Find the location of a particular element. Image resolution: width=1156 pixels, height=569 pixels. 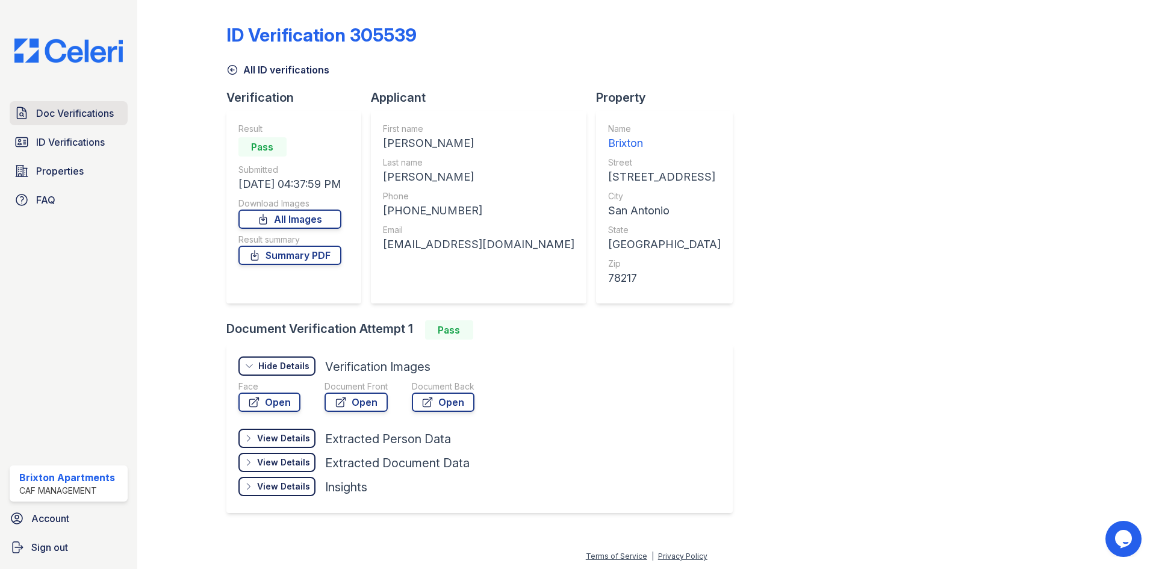

div: Document Back is located at coordinates (443, 386).